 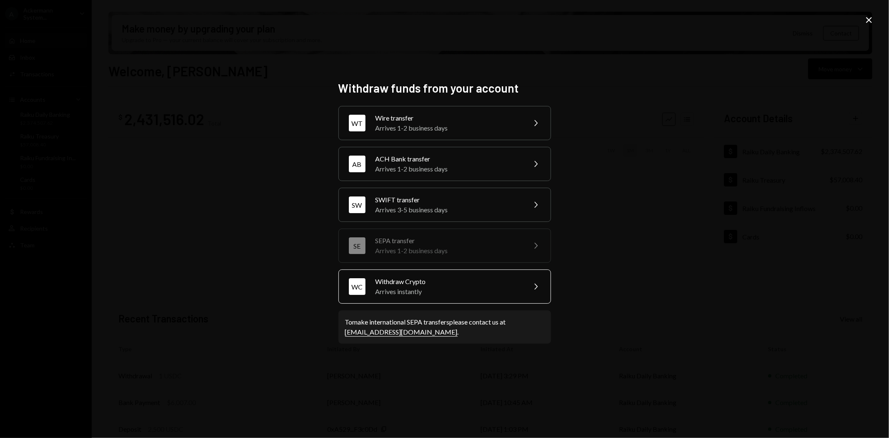 I want to click on div: To make international SEPA transfers please contact us at ., so click(x=445, y=327).